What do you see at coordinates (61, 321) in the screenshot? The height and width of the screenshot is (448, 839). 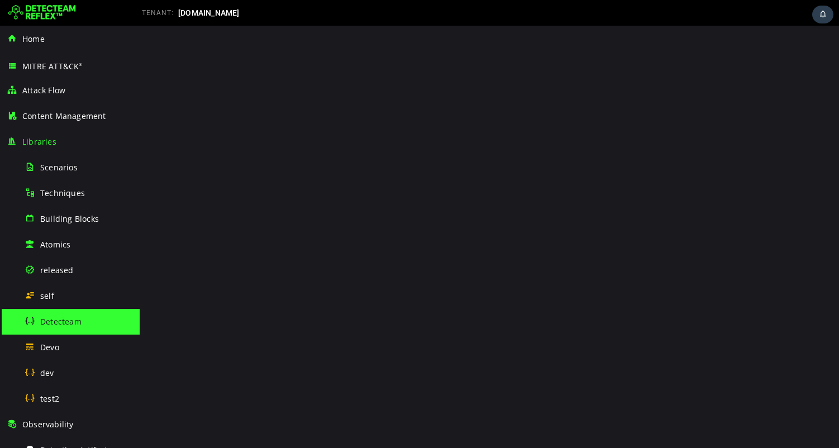 I see `span: Detecteam` at bounding box center [61, 321].